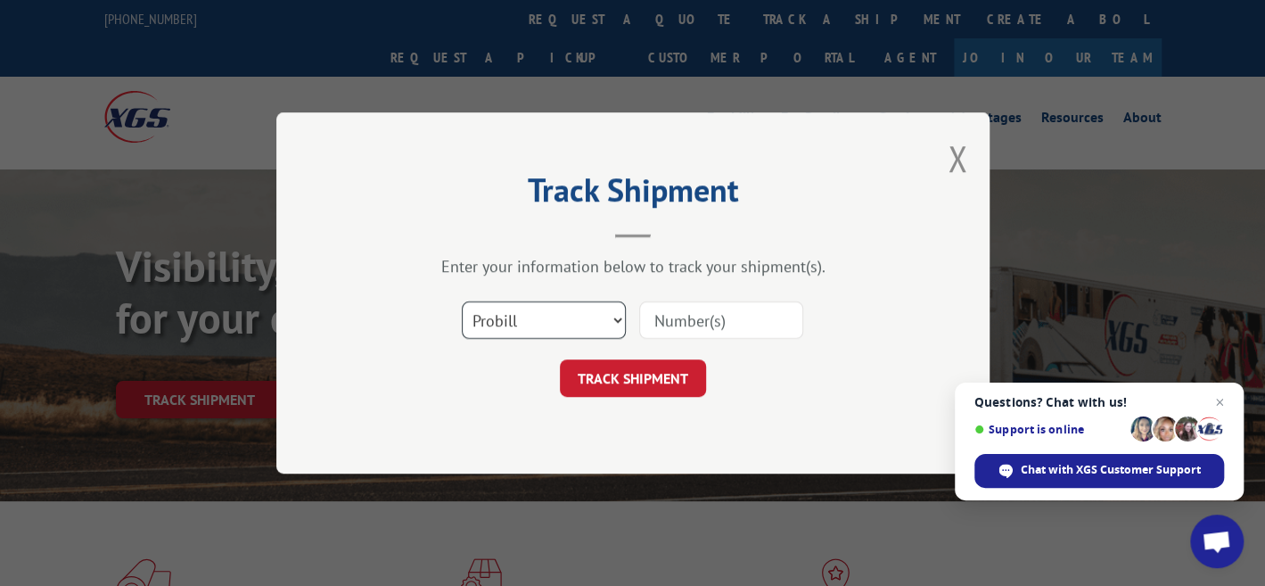  What do you see at coordinates (957, 158) in the screenshot?
I see `button: Close modal` at bounding box center [957, 158].